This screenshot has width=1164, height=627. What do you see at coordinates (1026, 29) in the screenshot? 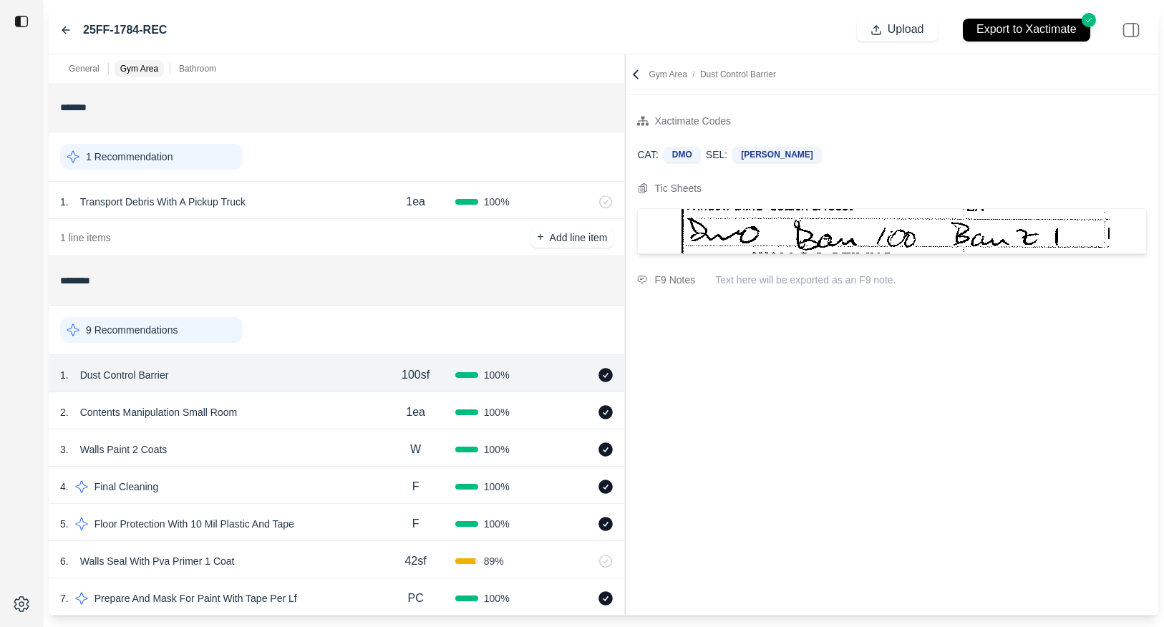
I see `p: Export to Xactimate` at bounding box center [1026, 29].